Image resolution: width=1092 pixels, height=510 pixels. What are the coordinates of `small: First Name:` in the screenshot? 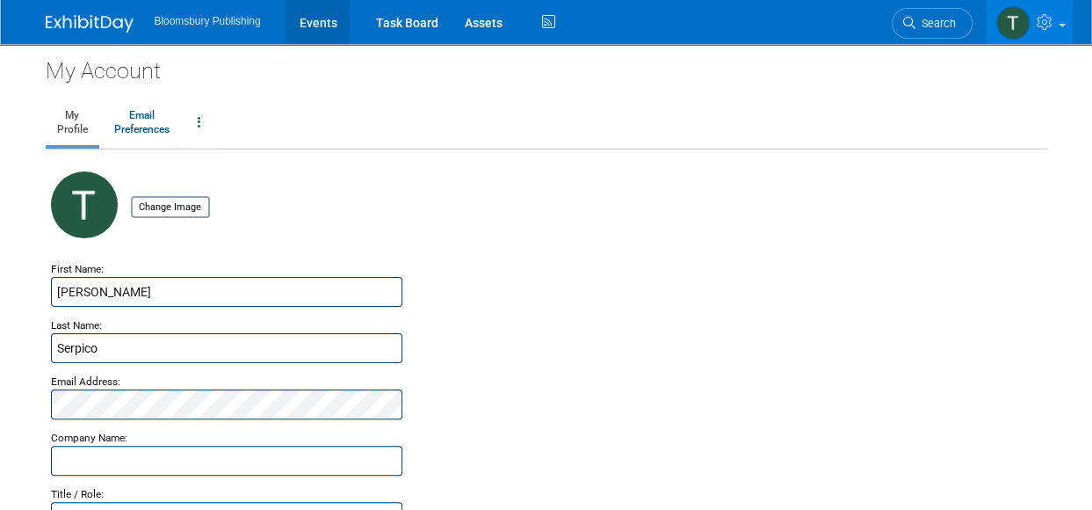 It's located at (77, 269).